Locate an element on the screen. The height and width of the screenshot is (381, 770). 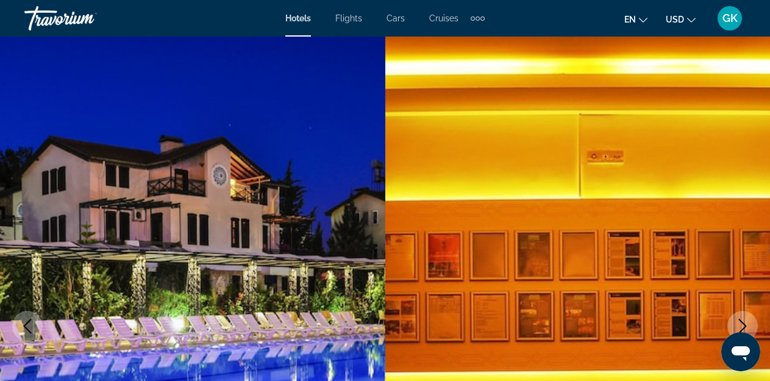
button: Change currency is located at coordinates (680, 19).